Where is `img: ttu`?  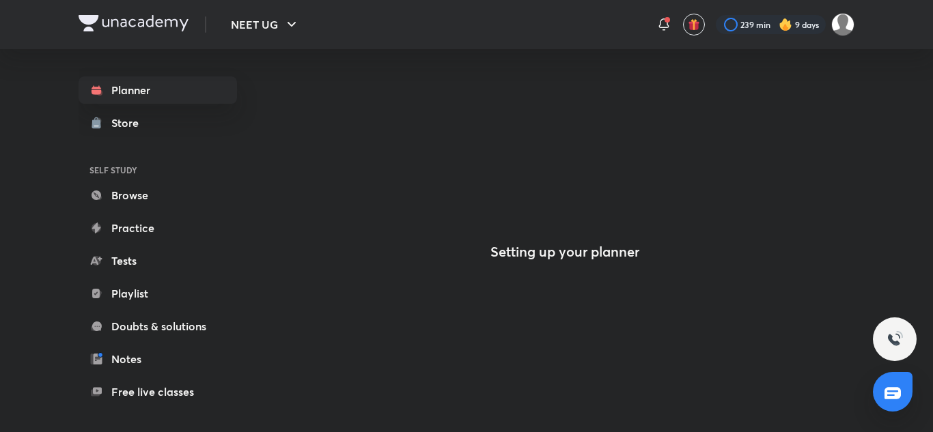
img: ttu is located at coordinates (895, 340).